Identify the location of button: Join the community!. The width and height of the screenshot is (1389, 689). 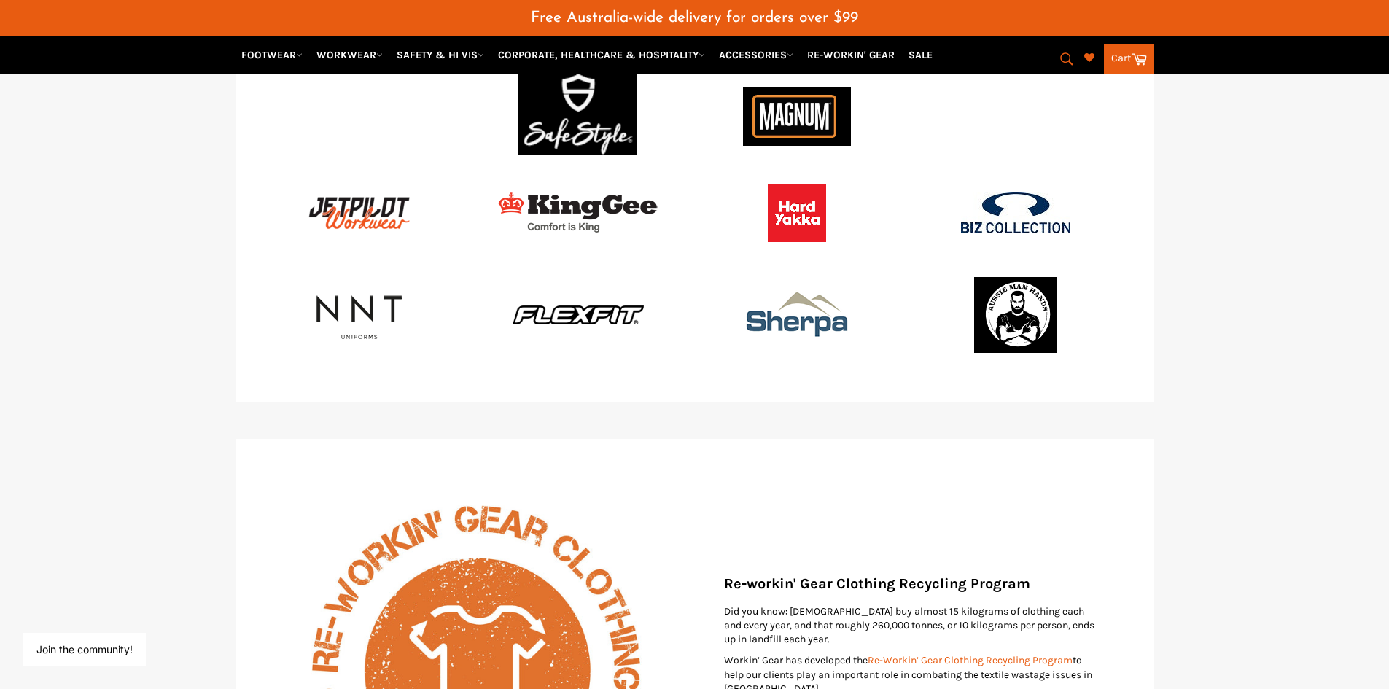
(85, 649).